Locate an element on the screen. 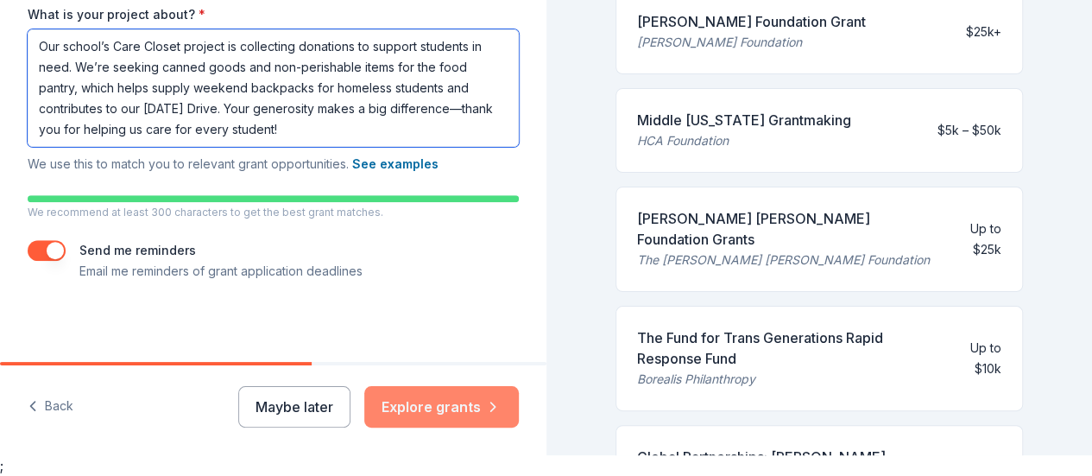 Image resolution: width=1092 pixels, height=476 pixels. p: Email me reminders of grant application deadlines is located at coordinates (221, 271).